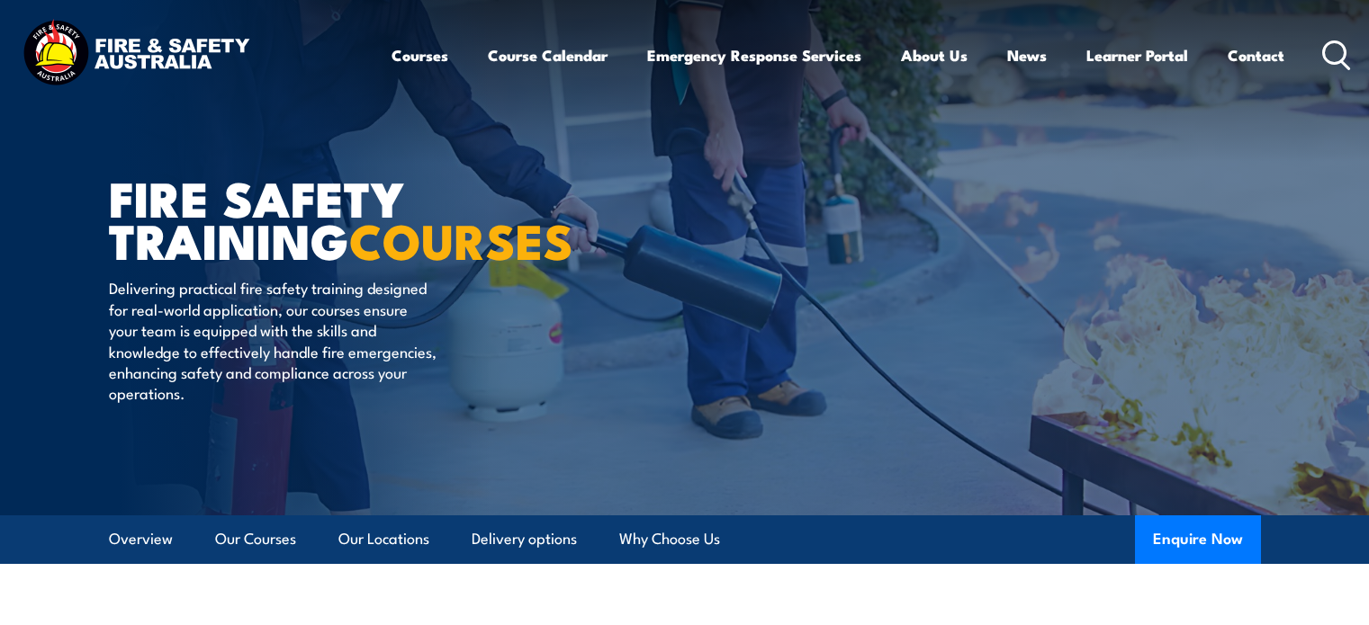  What do you see at coordinates (256, 539) in the screenshot?
I see `a: Our Courses` at bounding box center [256, 539].